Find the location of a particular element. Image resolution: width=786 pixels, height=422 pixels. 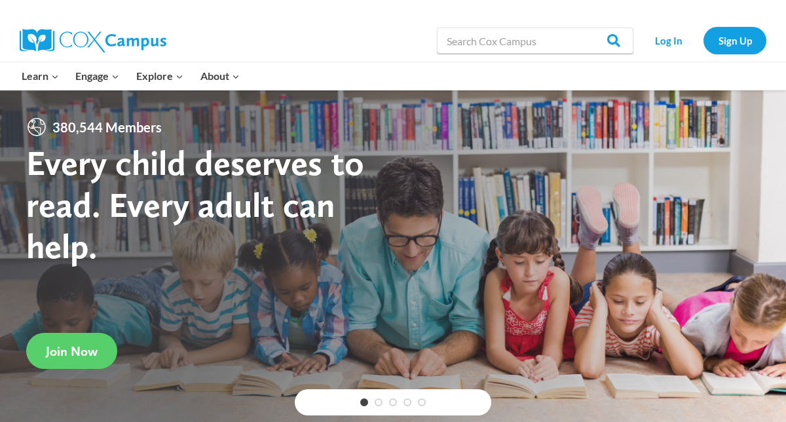

nav: Secondary Navigation is located at coordinates (703, 40).